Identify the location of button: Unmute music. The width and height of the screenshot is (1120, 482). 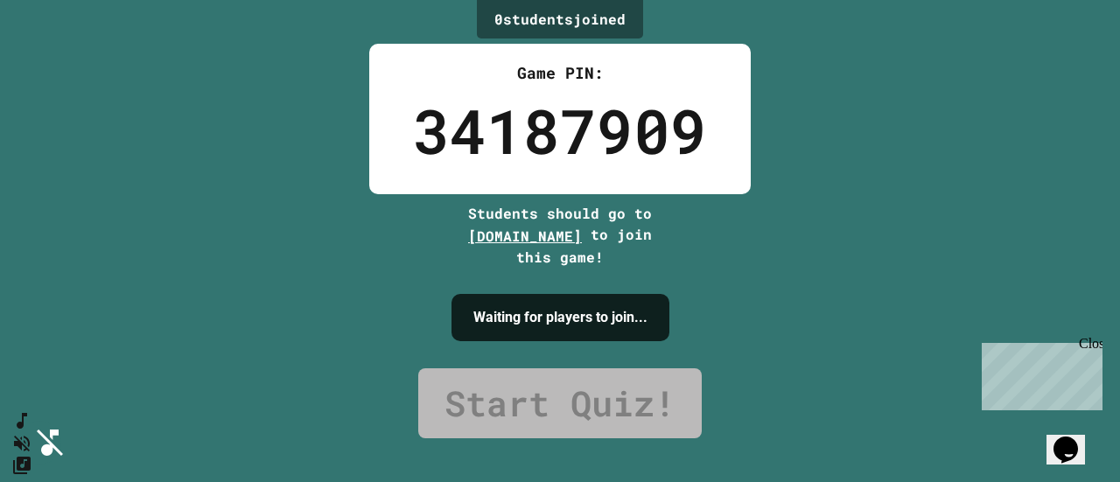
(22, 443).